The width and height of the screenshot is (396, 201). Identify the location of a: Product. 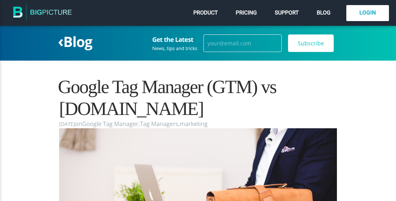
(205, 13).